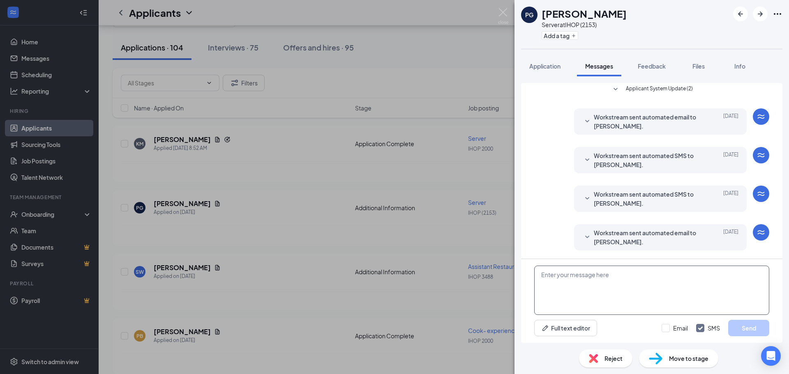  What do you see at coordinates (740, 66) in the screenshot?
I see `span: Info` at bounding box center [740, 66].